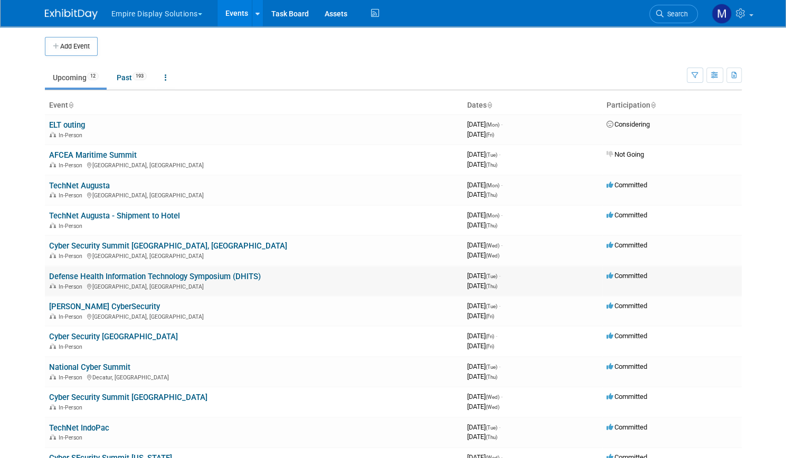 This screenshot has height=458, width=786. Describe the element at coordinates (625, 154) in the screenshot. I see `span: Not Going` at that location.